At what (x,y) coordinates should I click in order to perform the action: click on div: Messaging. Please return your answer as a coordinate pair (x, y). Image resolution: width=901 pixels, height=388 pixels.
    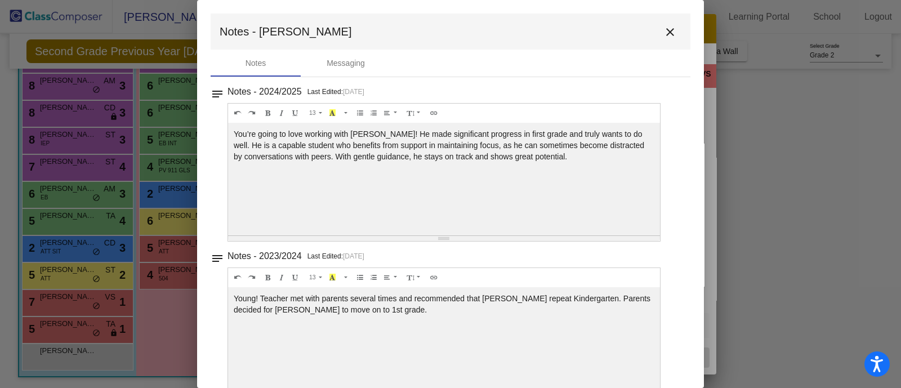
    Looking at the image, I should click on (346, 63).